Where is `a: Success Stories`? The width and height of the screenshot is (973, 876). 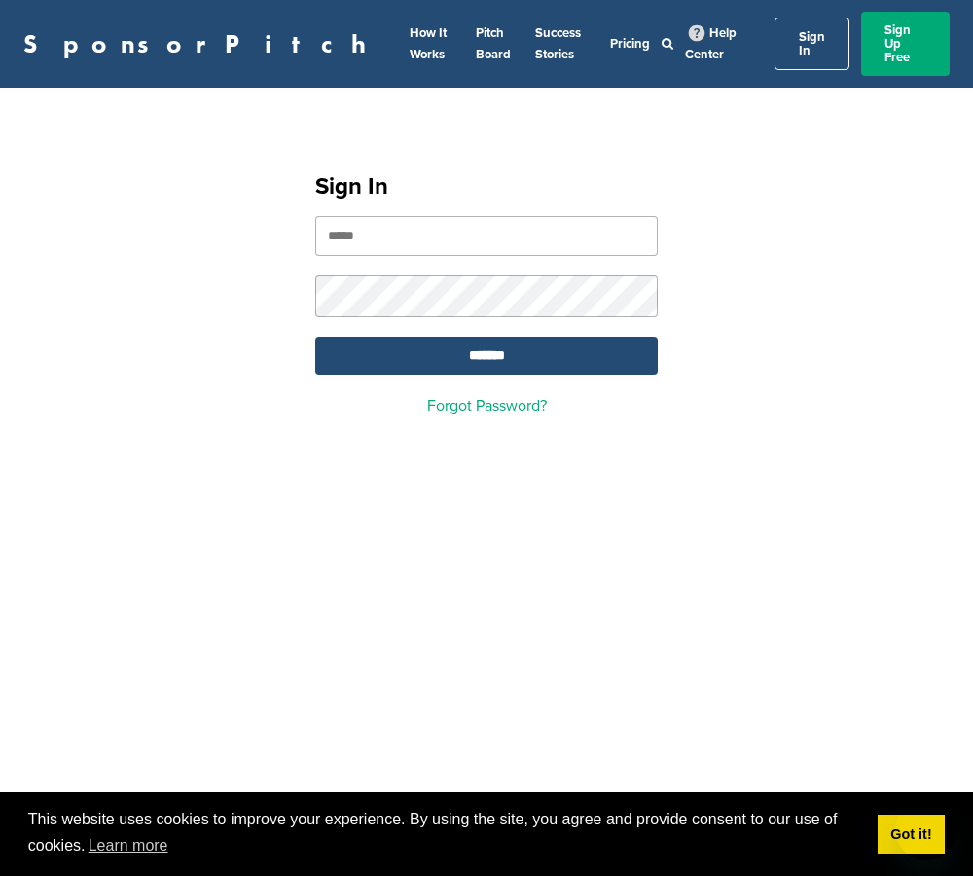
a: Success Stories is located at coordinates (557, 44).